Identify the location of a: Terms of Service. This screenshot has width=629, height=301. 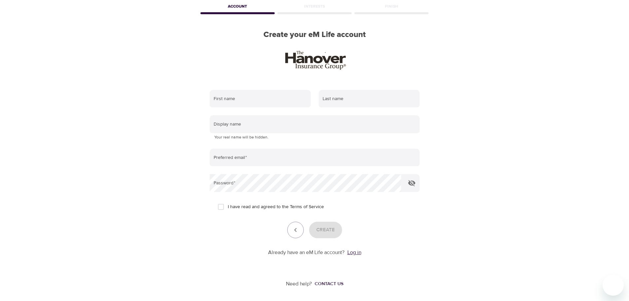
(307, 207).